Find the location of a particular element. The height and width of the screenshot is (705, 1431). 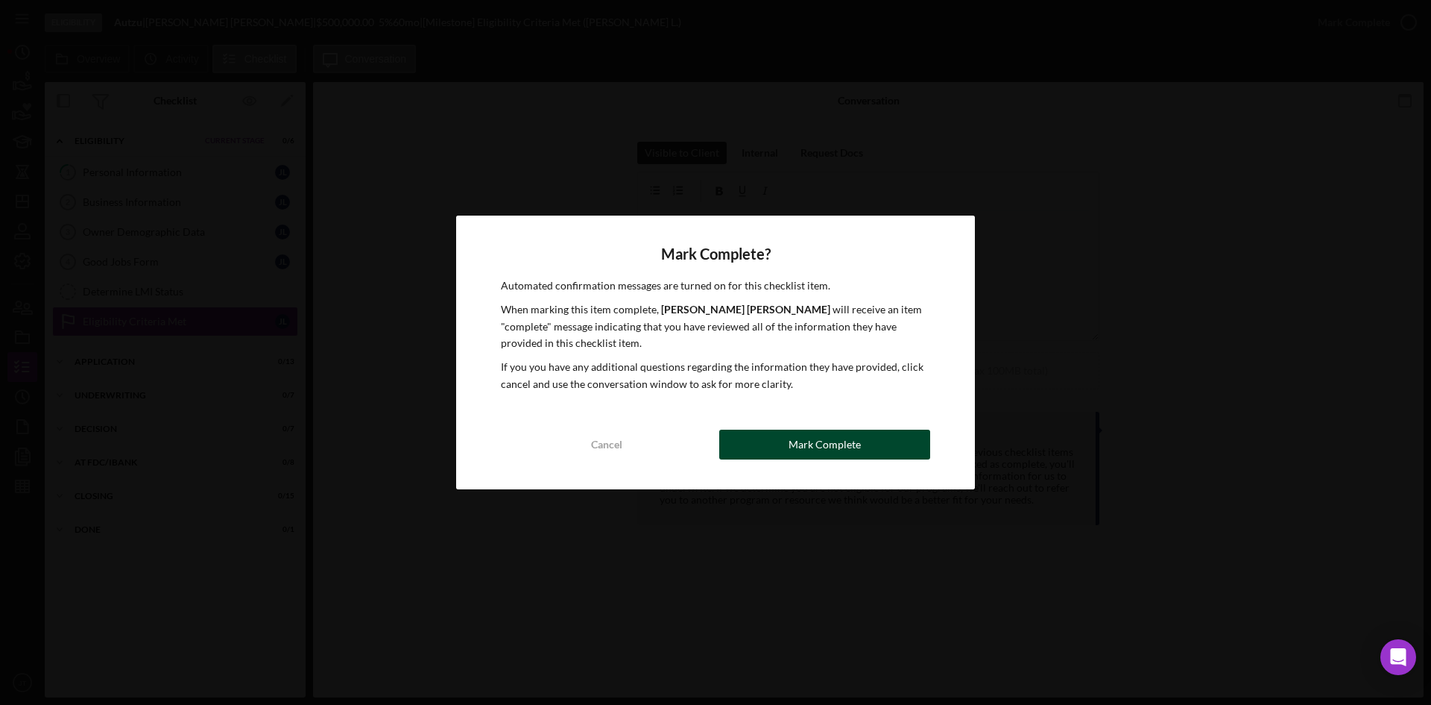

div: Cancel is located at coordinates (607, 444).